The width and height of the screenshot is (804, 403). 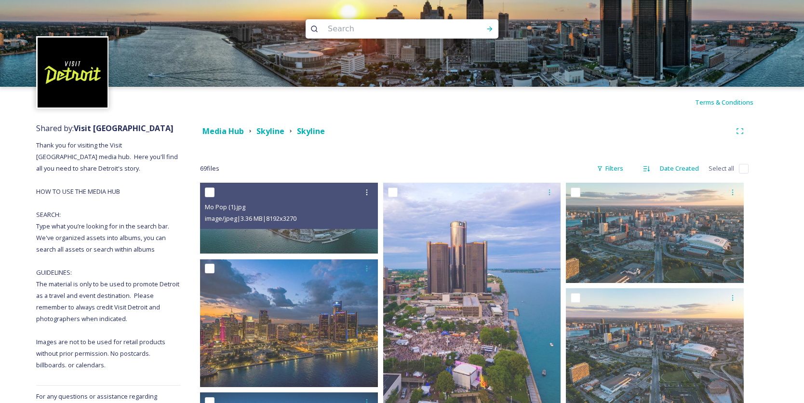 What do you see at coordinates (679, 168) in the screenshot?
I see `div: Date Created` at bounding box center [679, 168].